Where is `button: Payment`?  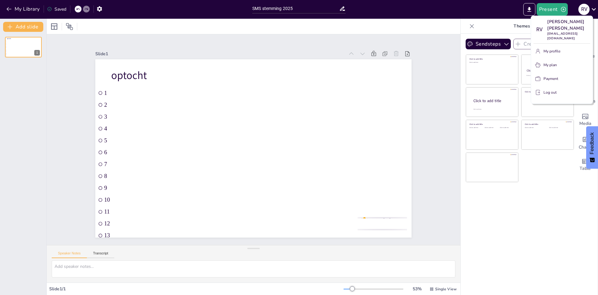 button: Payment is located at coordinates (562, 79).